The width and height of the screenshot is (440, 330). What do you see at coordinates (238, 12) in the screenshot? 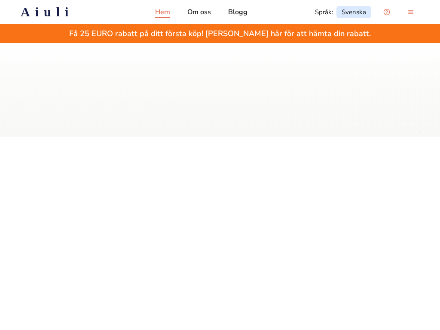
I see `p: Blogg` at bounding box center [238, 12].